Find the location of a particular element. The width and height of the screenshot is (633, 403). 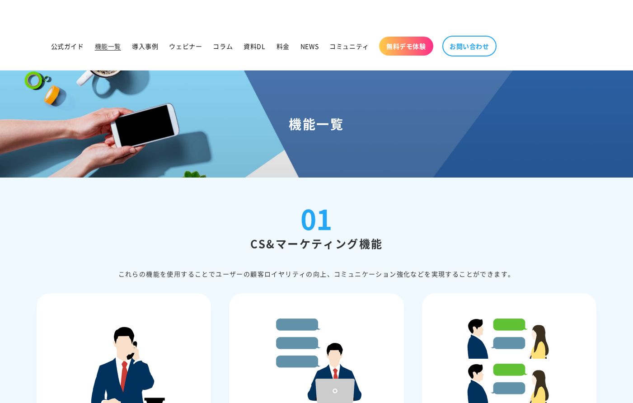

span: お問い合わせ is located at coordinates (470, 46).